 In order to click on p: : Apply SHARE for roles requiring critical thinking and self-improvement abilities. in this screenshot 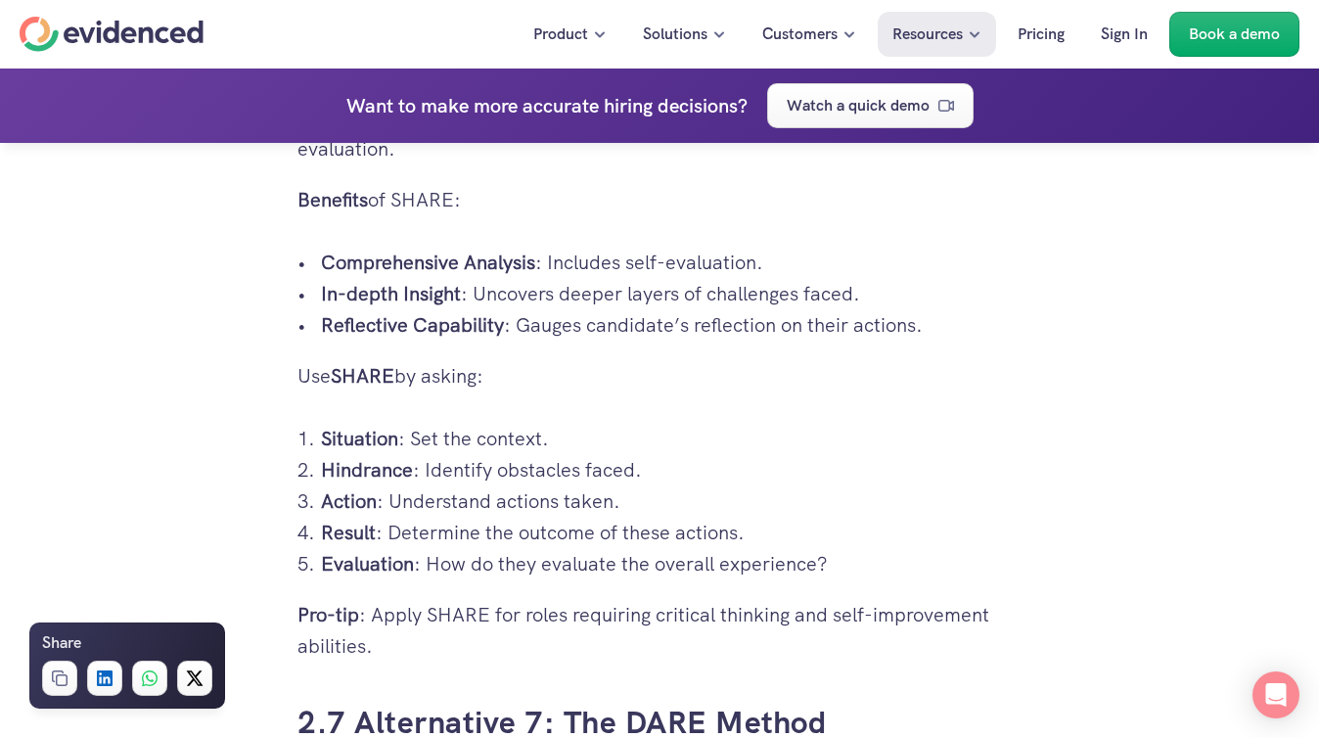, I will do `click(660, 630)`.